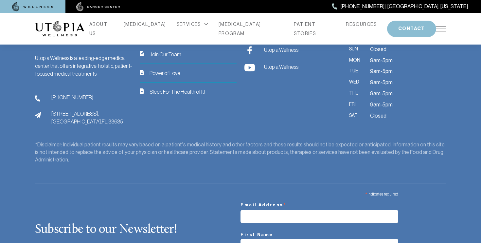  Describe the element at coordinates (356, 94) in the screenshot. I see `span: Thu` at that location.